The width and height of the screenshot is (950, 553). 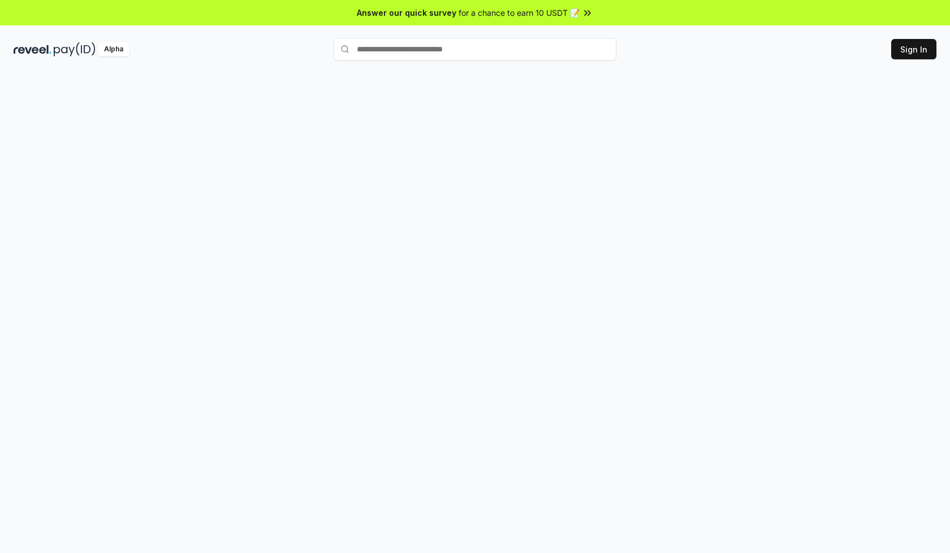 What do you see at coordinates (114, 49) in the screenshot?
I see `div: Alpha` at bounding box center [114, 49].